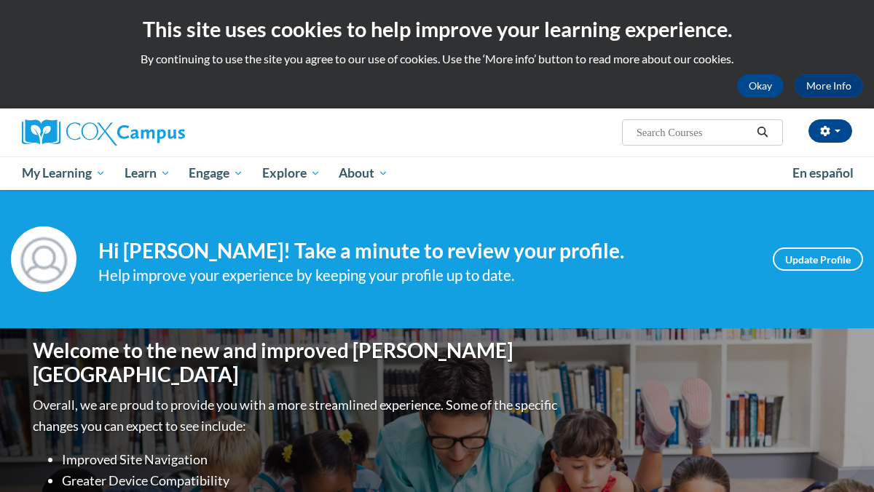 This screenshot has width=874, height=492. What do you see at coordinates (818, 259) in the screenshot?
I see `a: Update Profile` at bounding box center [818, 259].